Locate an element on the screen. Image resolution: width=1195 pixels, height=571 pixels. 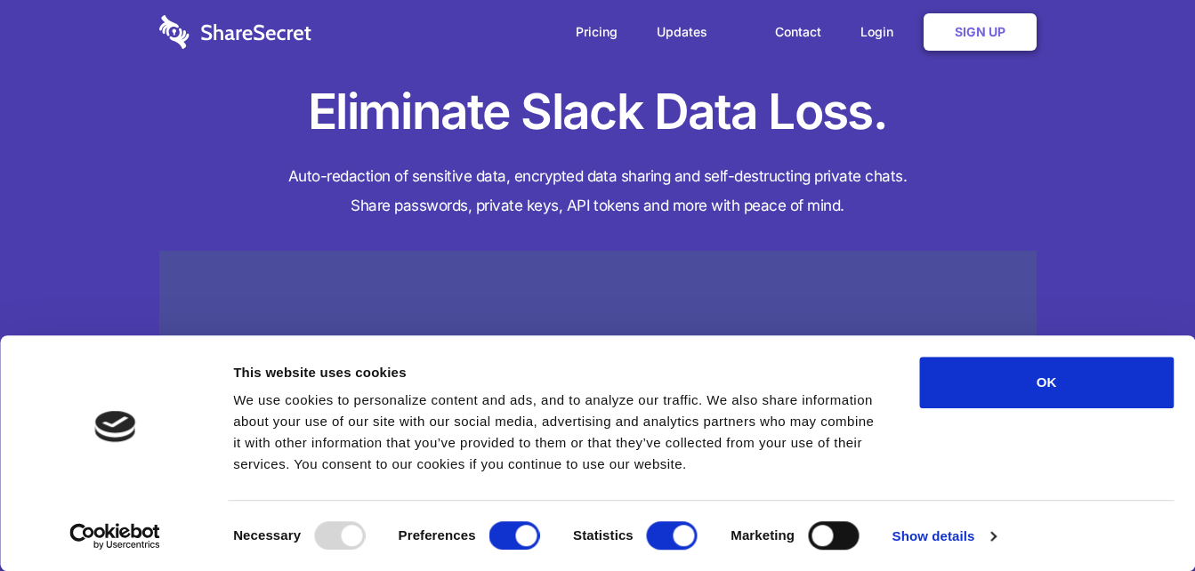
legend: Consent Selection is located at coordinates (232, 514).